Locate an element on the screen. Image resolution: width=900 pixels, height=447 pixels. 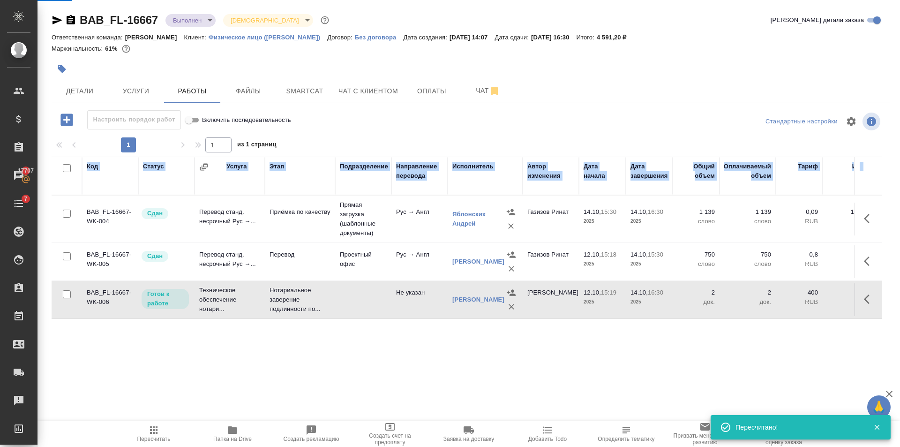
span: Чат с клиентом is located at coordinates (368, 91).